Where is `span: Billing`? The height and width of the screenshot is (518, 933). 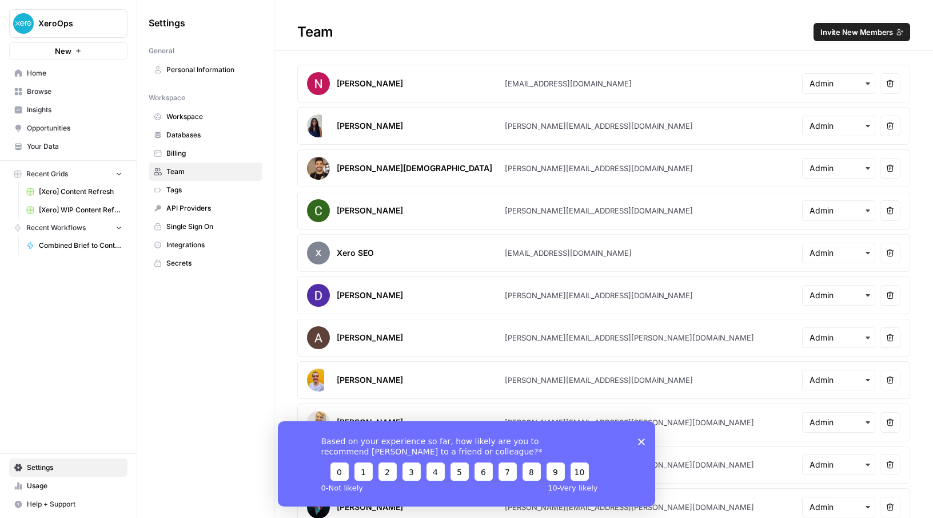
span: Billing is located at coordinates (212, 153).